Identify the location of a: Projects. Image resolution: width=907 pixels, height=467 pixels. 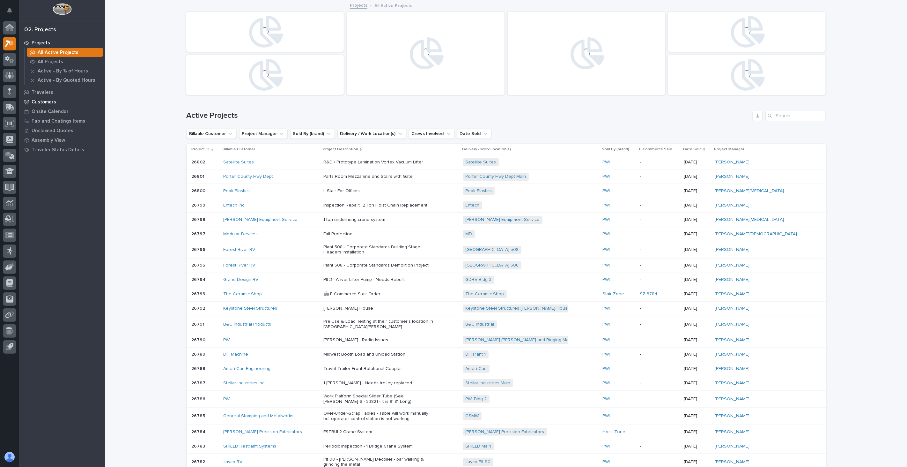
(62, 43).